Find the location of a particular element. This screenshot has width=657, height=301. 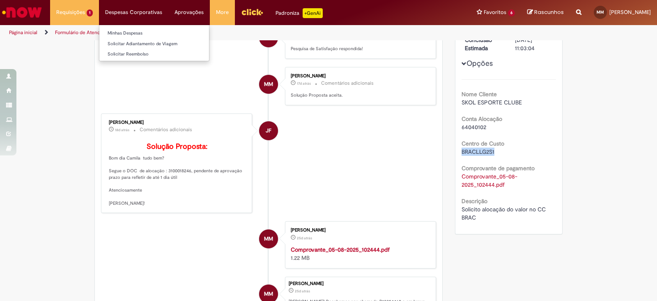

dt: Conclusão Estimada is located at coordinates (484, 44).